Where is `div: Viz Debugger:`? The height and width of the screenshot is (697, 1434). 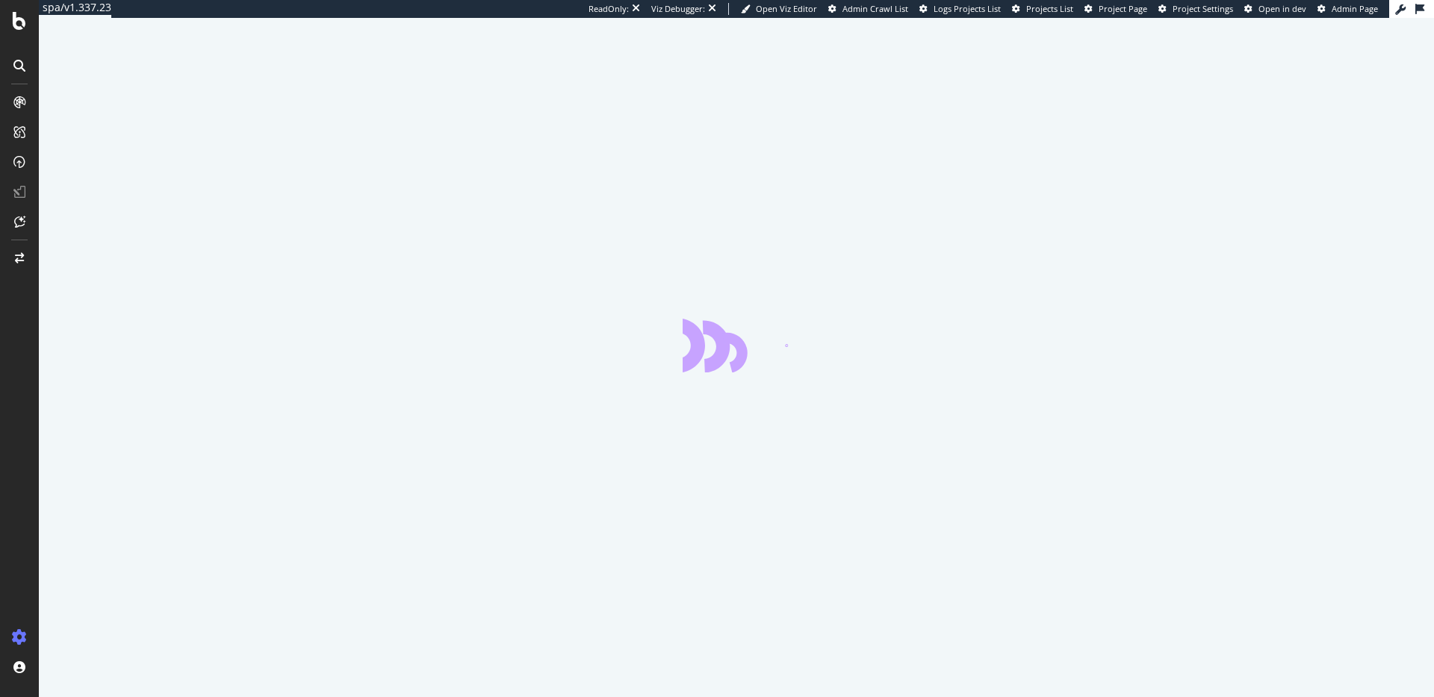
div: Viz Debugger: is located at coordinates (678, 9).